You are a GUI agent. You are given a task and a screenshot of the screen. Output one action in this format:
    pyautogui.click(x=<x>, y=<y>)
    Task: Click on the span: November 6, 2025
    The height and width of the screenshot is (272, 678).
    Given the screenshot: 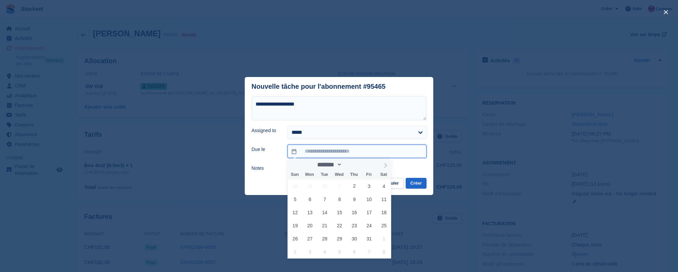 What is the action you would take?
    pyautogui.click(x=354, y=252)
    